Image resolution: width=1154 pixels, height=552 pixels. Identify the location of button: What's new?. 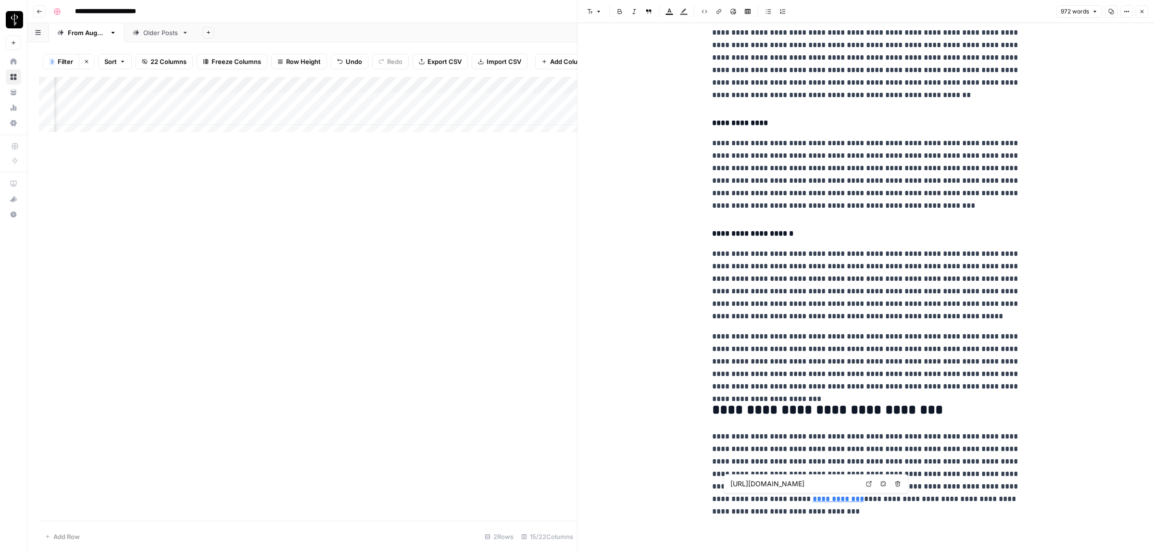
(13, 199).